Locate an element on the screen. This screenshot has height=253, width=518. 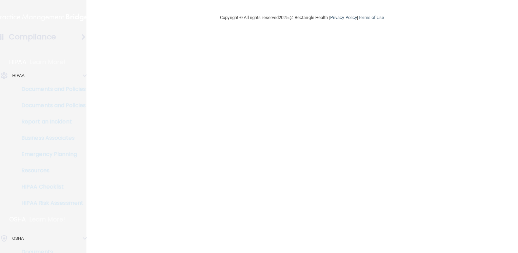
p: HIPAA Checklist is located at coordinates (51, 187).